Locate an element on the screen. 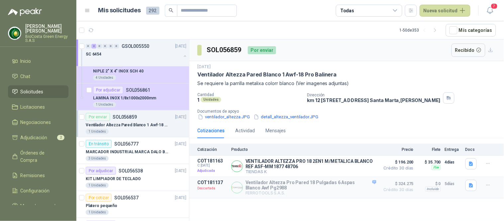 The width and height of the screenshot is (504, 221). a: Solicitudes is located at coordinates (38, 92).